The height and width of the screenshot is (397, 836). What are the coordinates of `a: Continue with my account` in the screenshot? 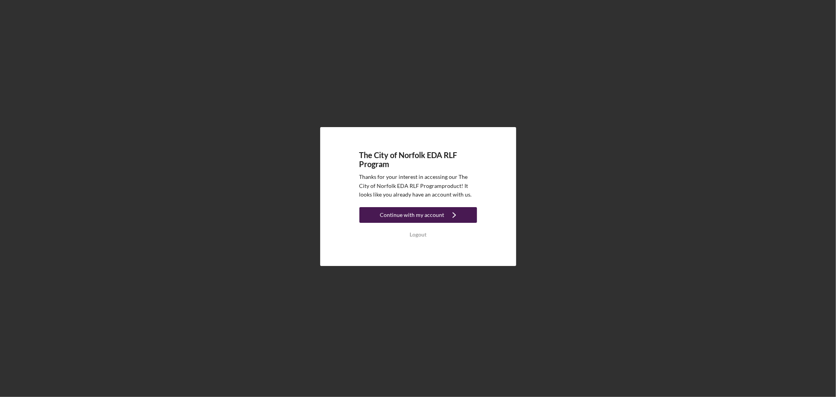 It's located at (418, 216).